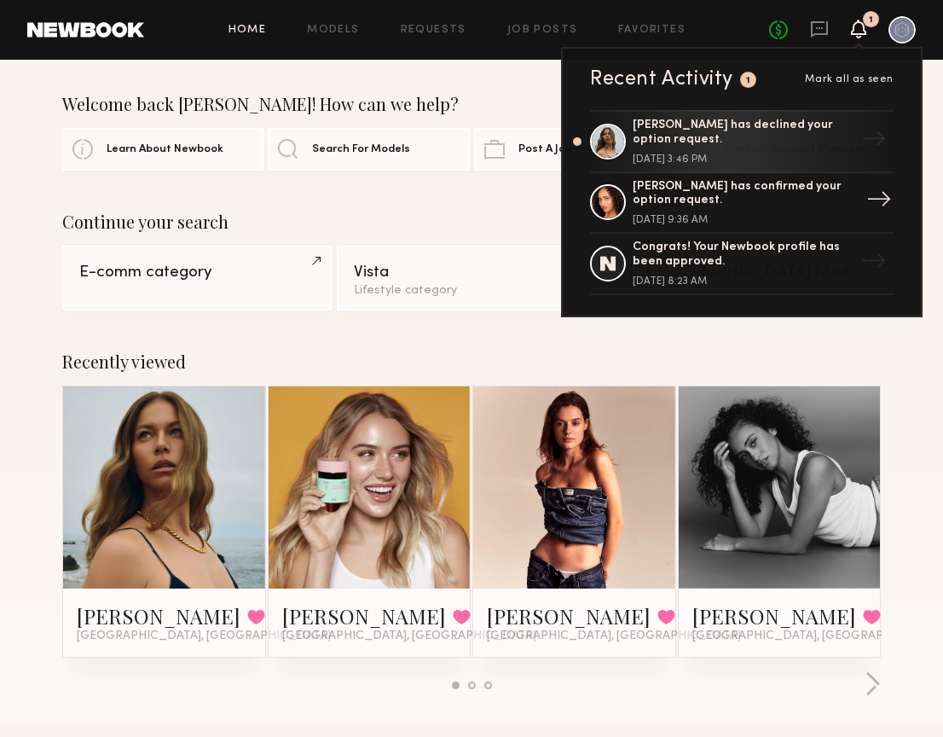  I want to click on a: Home, so click(247, 30).